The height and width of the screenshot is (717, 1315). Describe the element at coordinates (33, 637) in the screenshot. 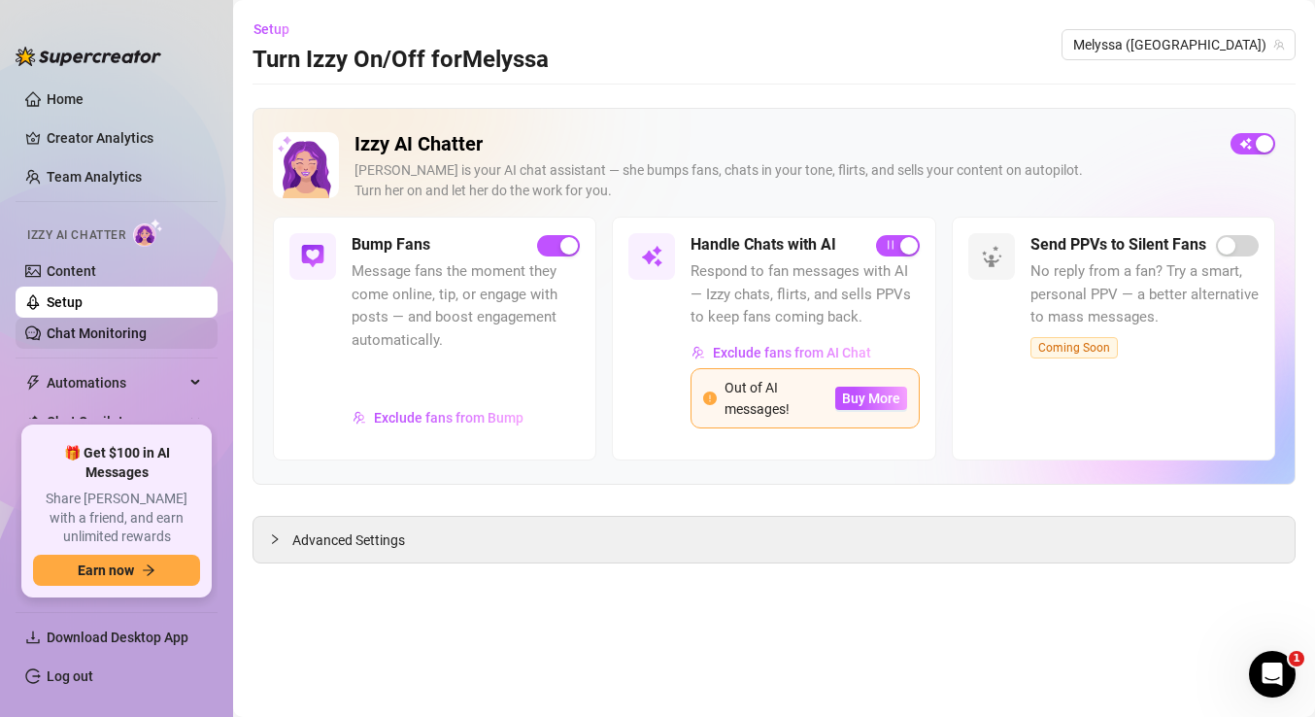

I see `span: download` at that location.